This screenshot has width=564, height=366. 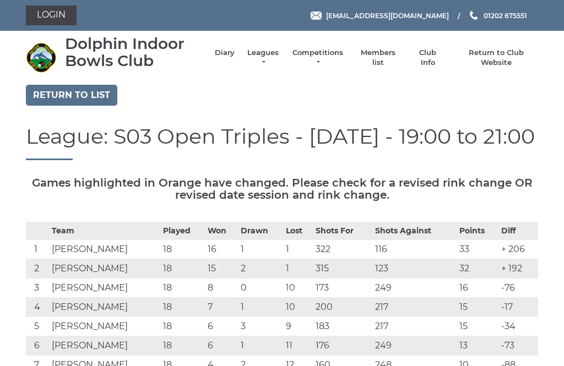 I want to click on td: -73, so click(x=518, y=346).